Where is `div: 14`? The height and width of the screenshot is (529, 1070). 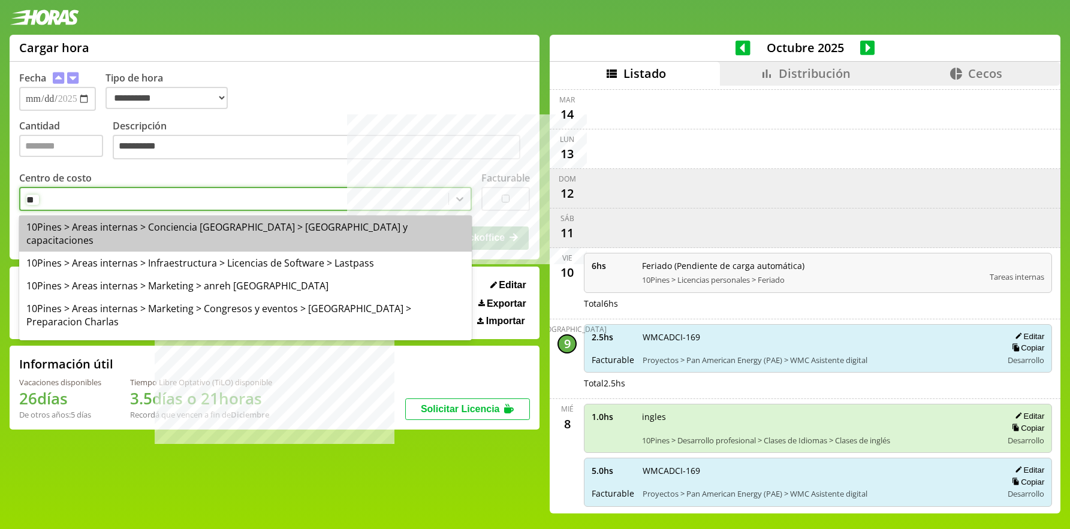 div: 14 is located at coordinates (567, 114).